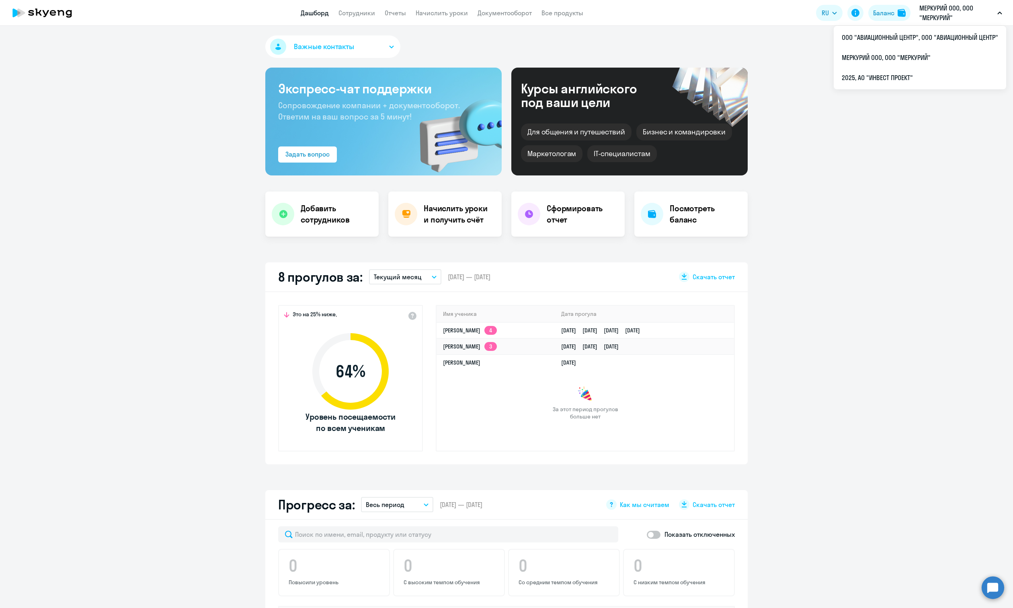  What do you see at coordinates (315, 13) in the screenshot?
I see `a: Дашборд` at bounding box center [315, 13].